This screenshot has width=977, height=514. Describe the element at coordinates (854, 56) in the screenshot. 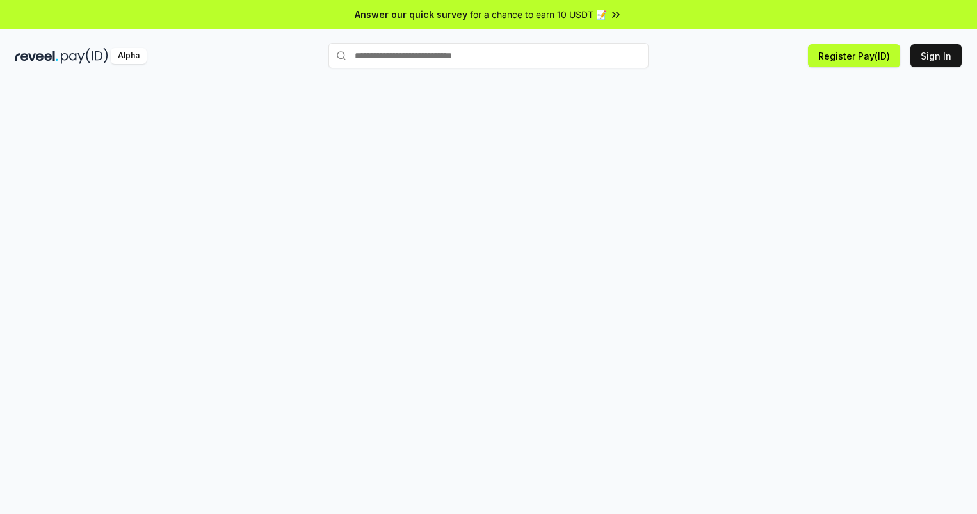

I see `button: Register Pay(ID)` at that location.